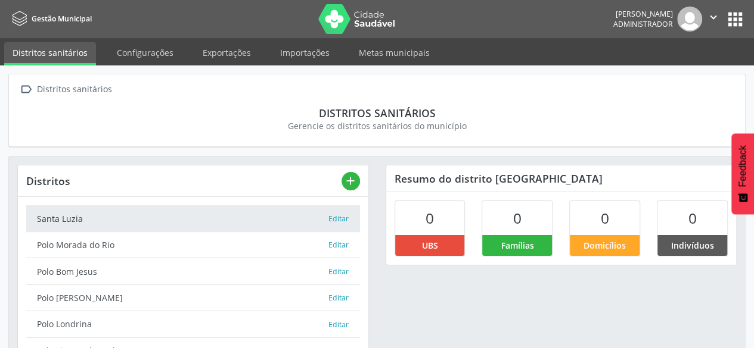 The width and height of the screenshot is (754, 348). What do you see at coordinates (742, 166) in the screenshot?
I see `span: Feedback` at bounding box center [742, 166].